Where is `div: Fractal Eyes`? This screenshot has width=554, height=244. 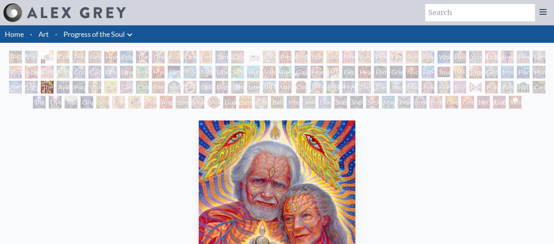
div: Fractal Eyes is located at coordinates (119, 102).